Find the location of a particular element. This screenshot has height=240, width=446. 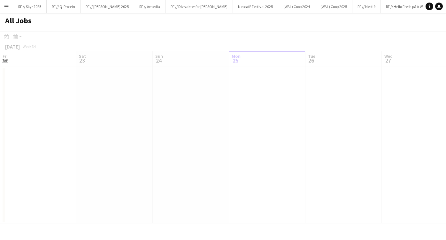

button: (WAL) Coop 2025 is located at coordinates (334, 6).